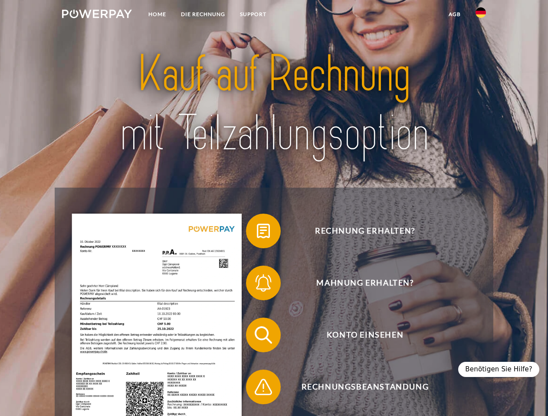 The height and width of the screenshot is (416, 548). Describe the element at coordinates (359, 387) in the screenshot. I see `button: Rechnungsbeanstandung` at that location.